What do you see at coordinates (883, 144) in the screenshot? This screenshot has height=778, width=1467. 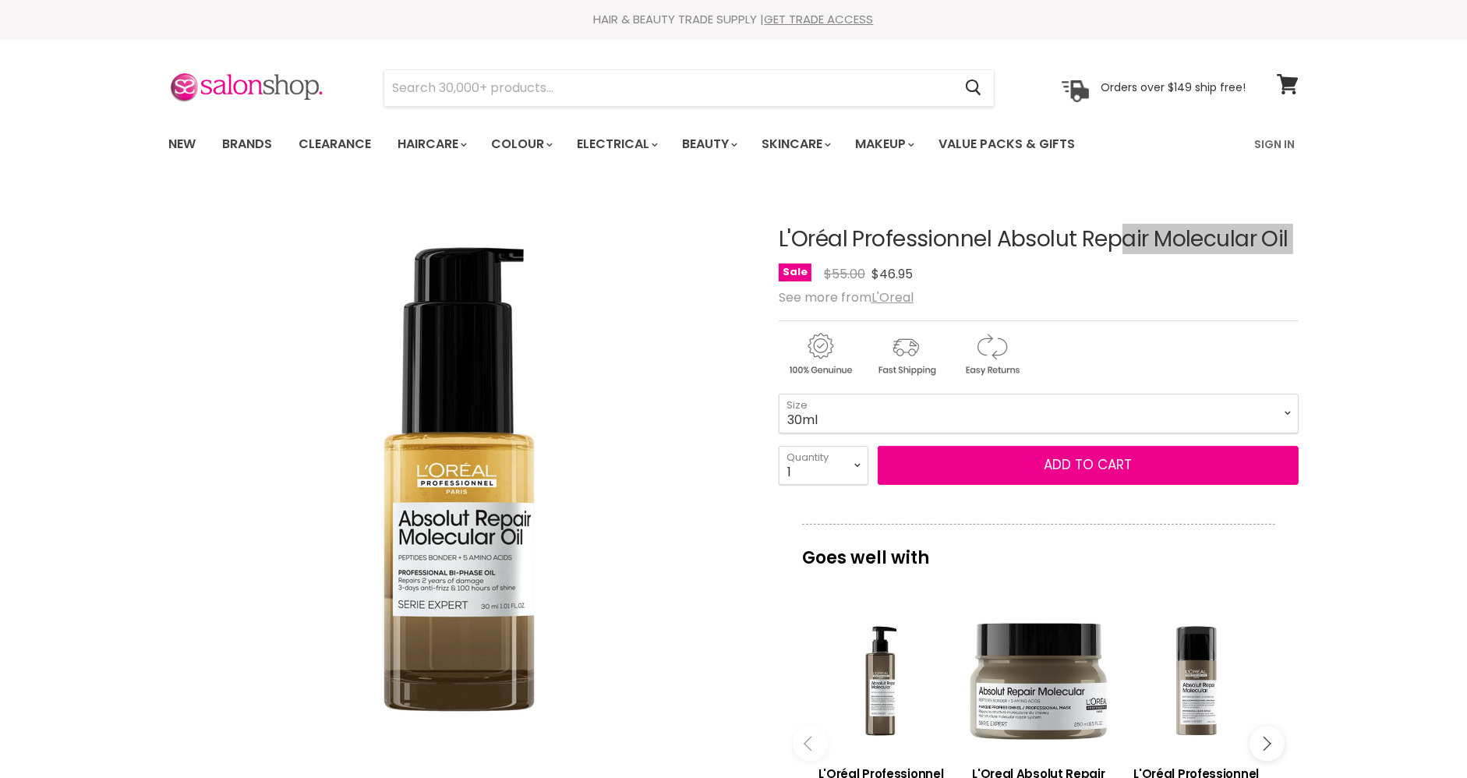 I see `a: Makeup` at bounding box center [883, 144].